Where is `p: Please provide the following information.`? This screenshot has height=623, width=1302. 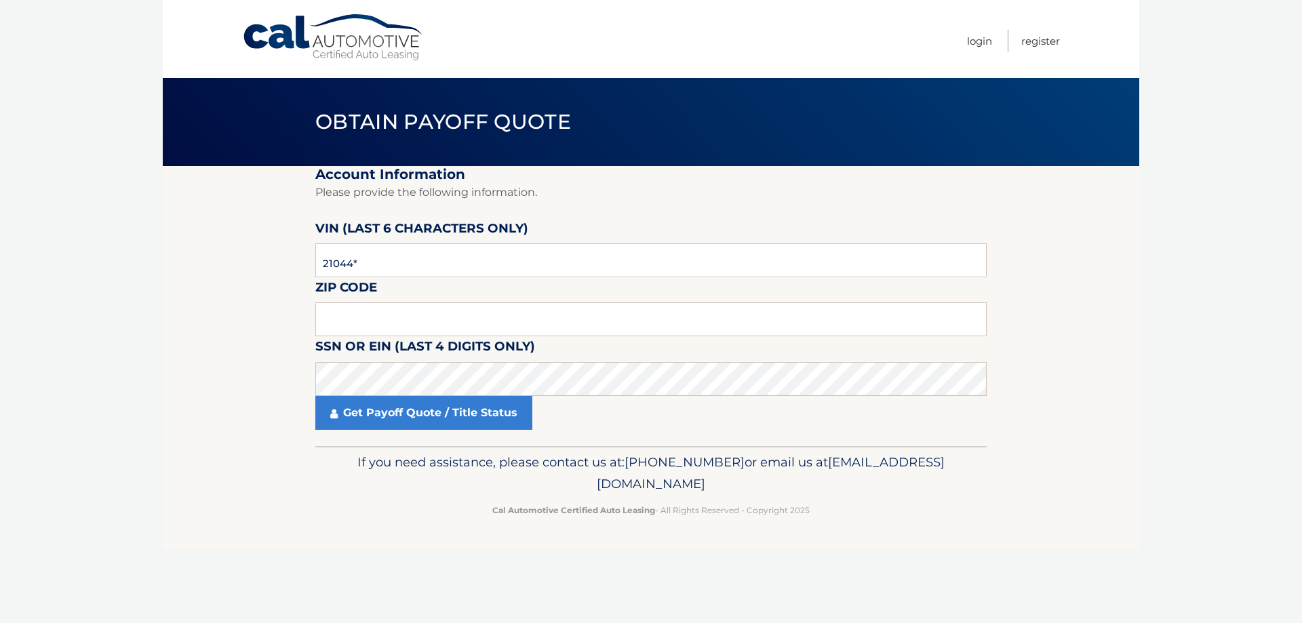
p: Please provide the following information. is located at coordinates (651, 193).